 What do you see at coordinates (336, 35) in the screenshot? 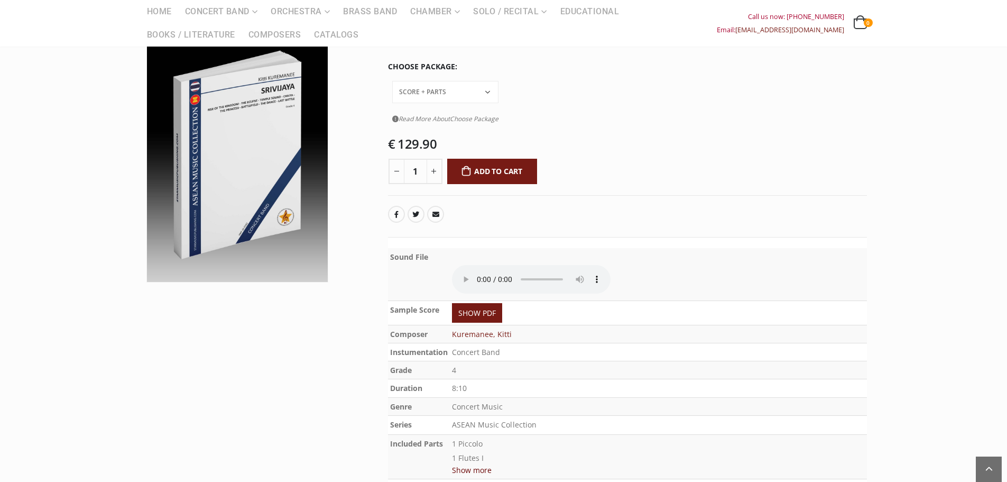
I see `a: Catalogs` at bounding box center [336, 35].